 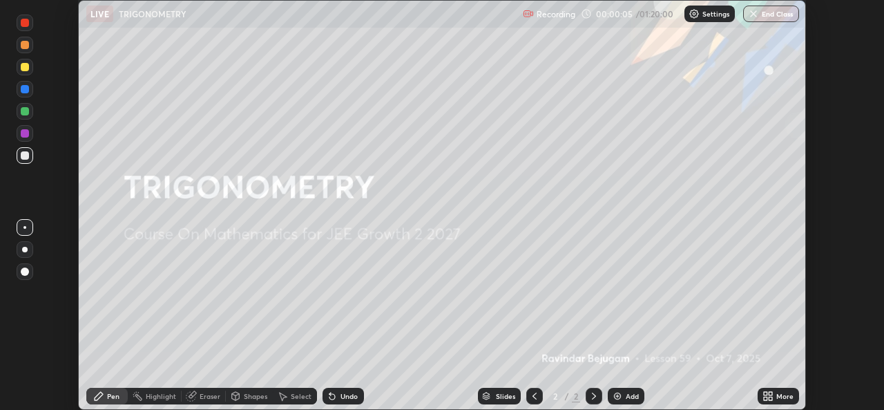 What do you see at coordinates (694, 14) in the screenshot?
I see `img: class-settings-icons` at bounding box center [694, 14].